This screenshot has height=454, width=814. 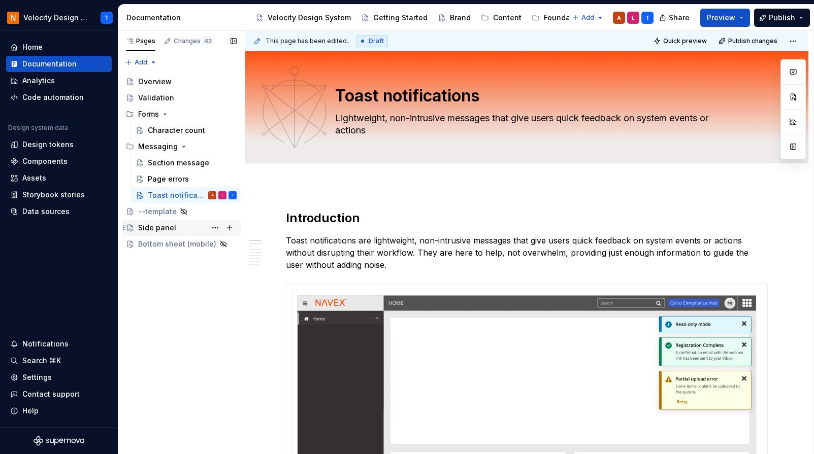 I want to click on div: Brand, so click(x=460, y=18).